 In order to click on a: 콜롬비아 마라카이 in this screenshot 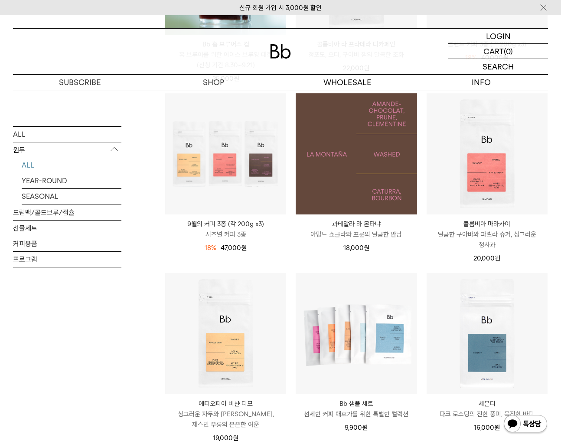, I will do `click(487, 154)`.